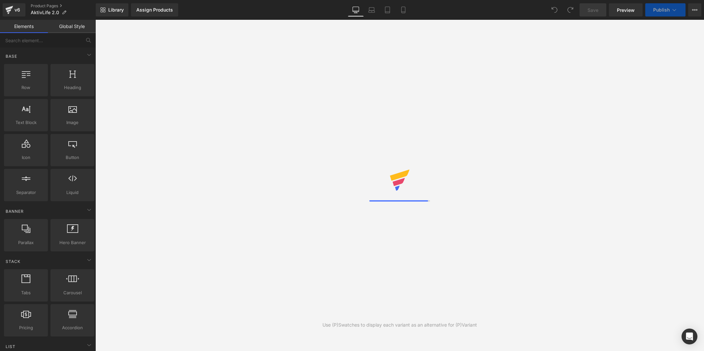 The height and width of the screenshot is (351, 704). What do you see at coordinates (72, 87) in the screenshot?
I see `span: Heading` at bounding box center [72, 87].